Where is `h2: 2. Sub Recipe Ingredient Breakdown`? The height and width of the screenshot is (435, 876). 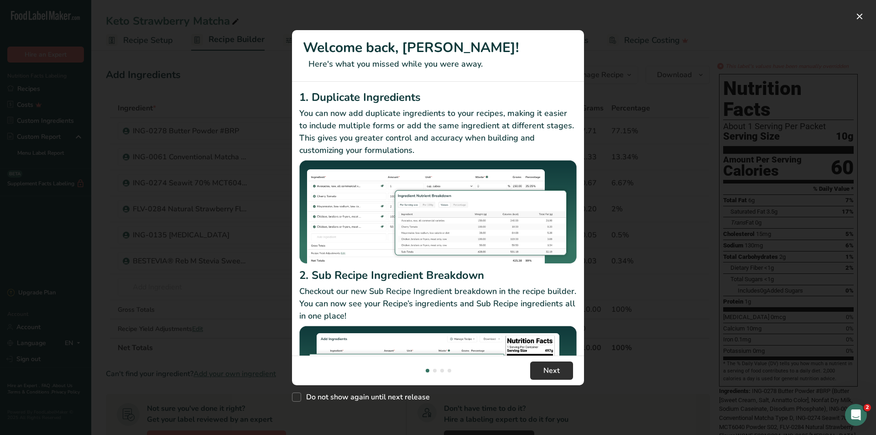 h2: 2. Sub Recipe Ingredient Breakdown is located at coordinates (438, 275).